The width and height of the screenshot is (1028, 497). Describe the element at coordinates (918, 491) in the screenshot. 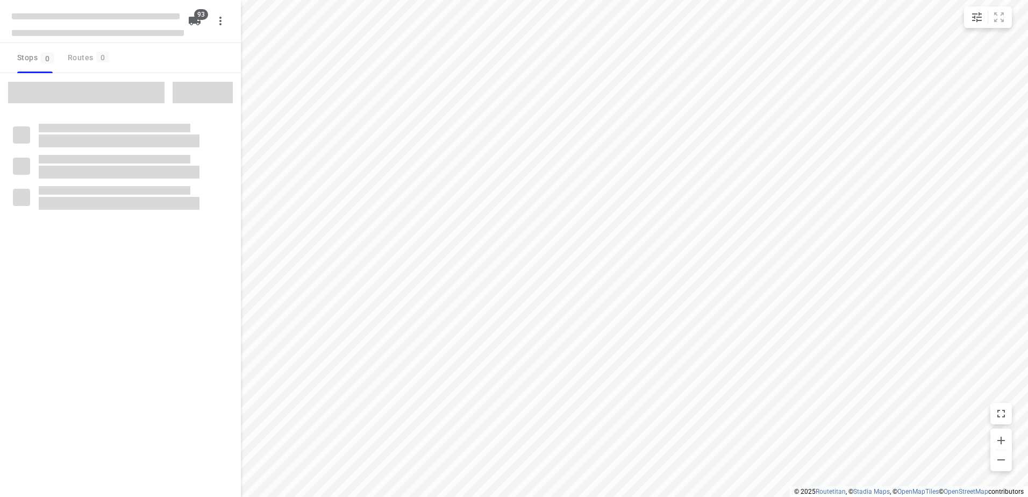

I see `a: OpenMapTiles` at that location.